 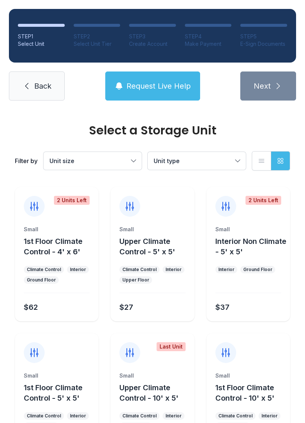 I want to click on span: 1st Floor Climate Control - 4' x 6', so click(x=53, y=246).